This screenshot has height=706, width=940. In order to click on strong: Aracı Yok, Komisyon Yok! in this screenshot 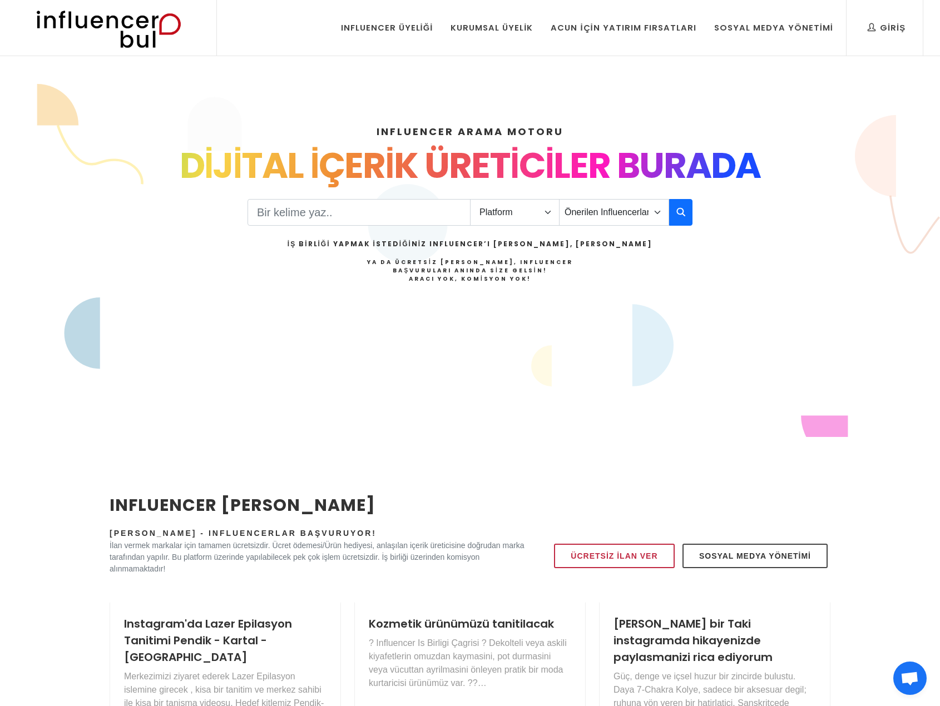, I will do `click(470, 279)`.